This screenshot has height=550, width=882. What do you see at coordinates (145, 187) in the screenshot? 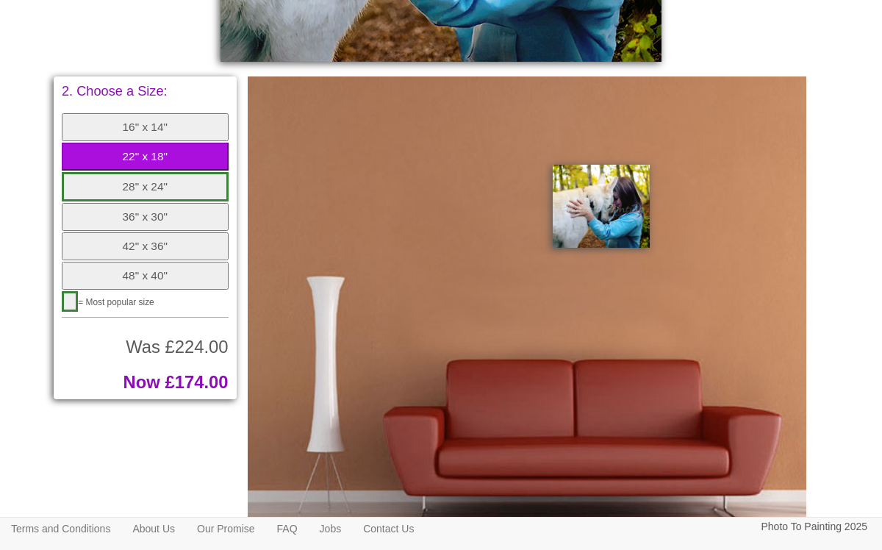
I see `button: 28" x 24"` at bounding box center [145, 187].